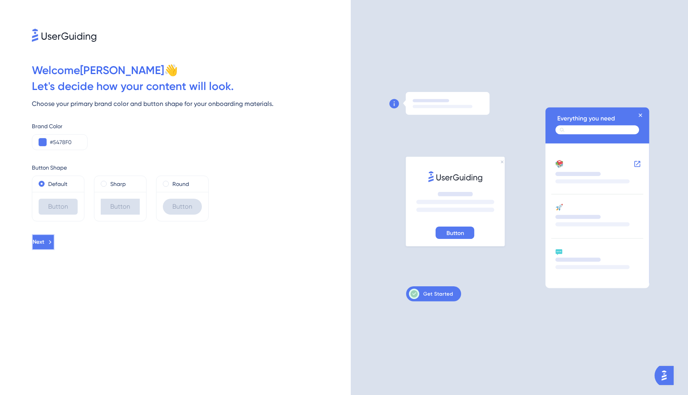 This screenshot has height=395, width=688. Describe the element at coordinates (38, 242) in the screenshot. I see `span: Next` at that location.